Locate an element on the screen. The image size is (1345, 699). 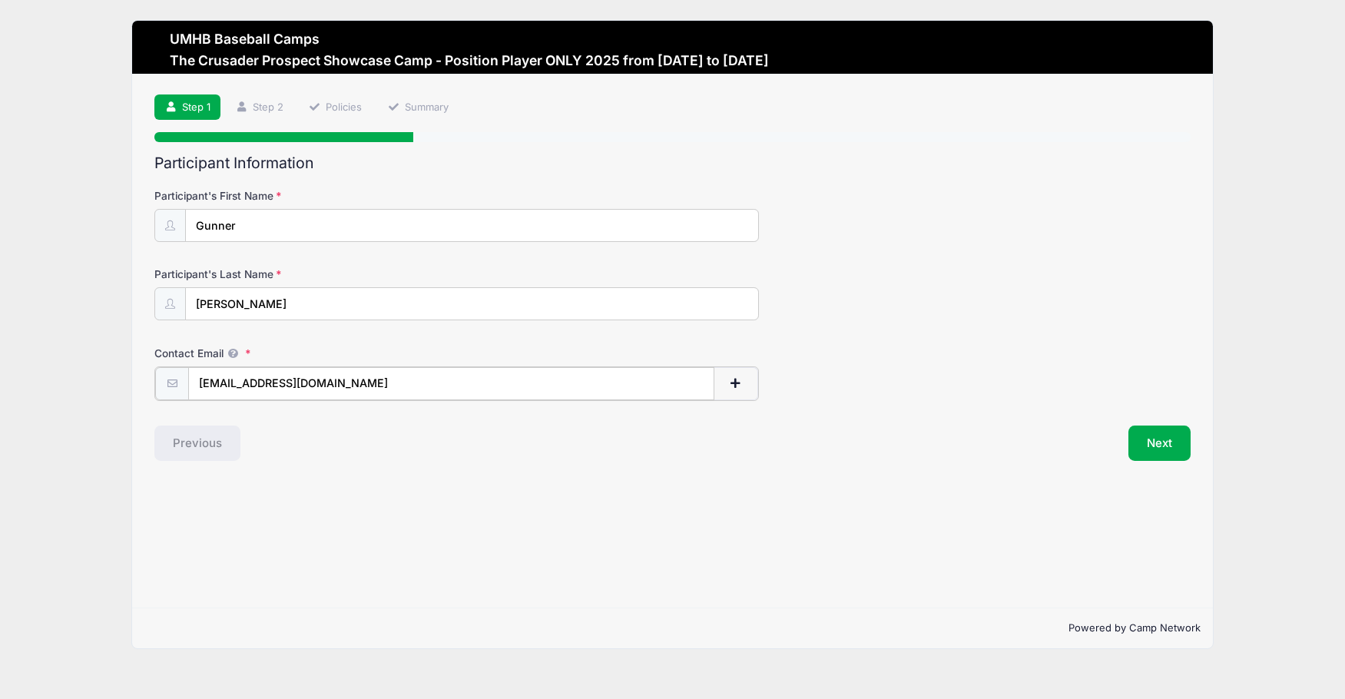
button: Next is located at coordinates (1159, 443).